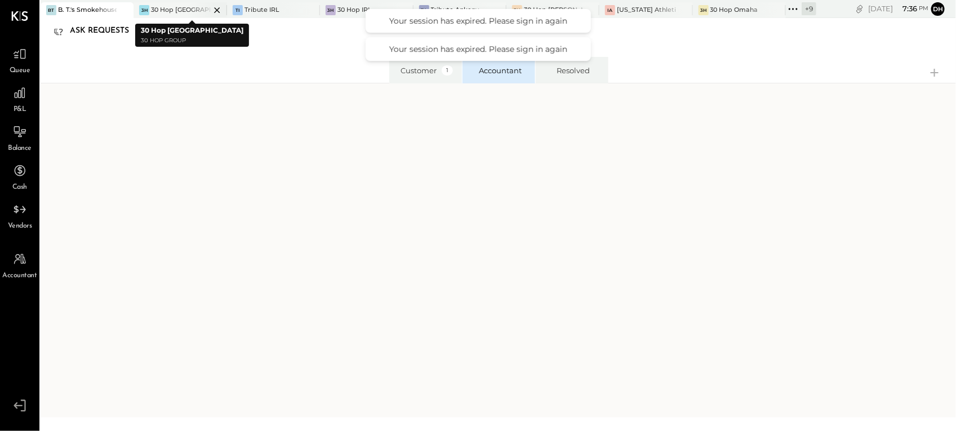  What do you see at coordinates (51, 10) in the screenshot?
I see `div: BT` at bounding box center [51, 10].